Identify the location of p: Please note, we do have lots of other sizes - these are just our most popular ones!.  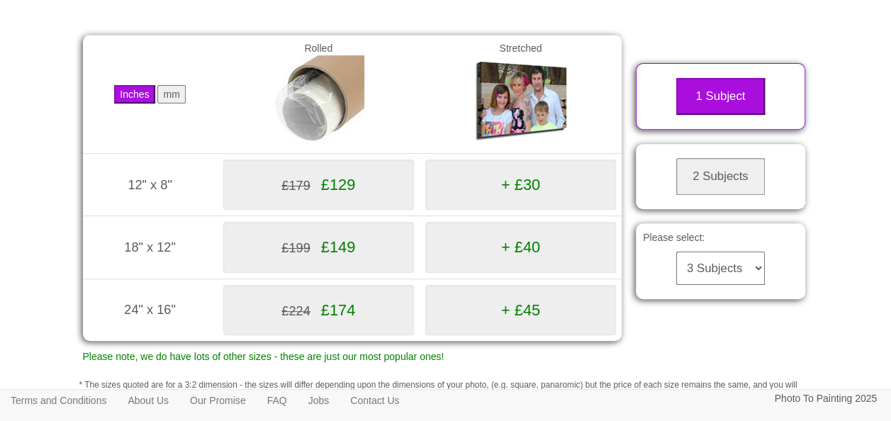
(352, 357).